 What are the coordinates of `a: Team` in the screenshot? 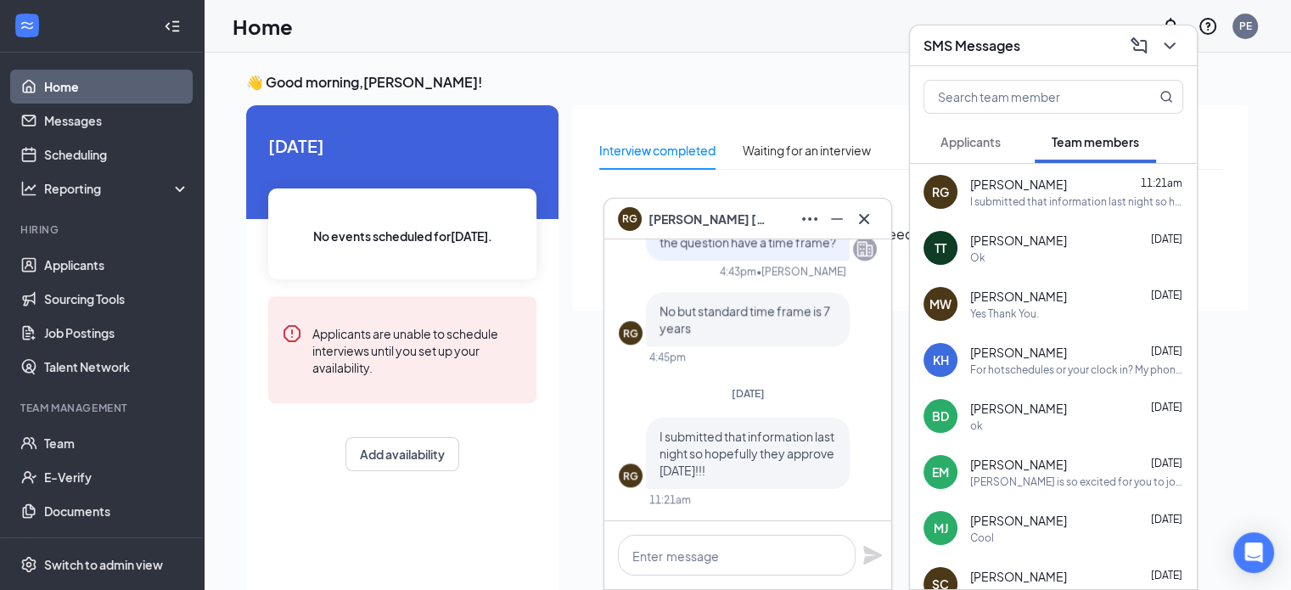 It's located at (116, 443).